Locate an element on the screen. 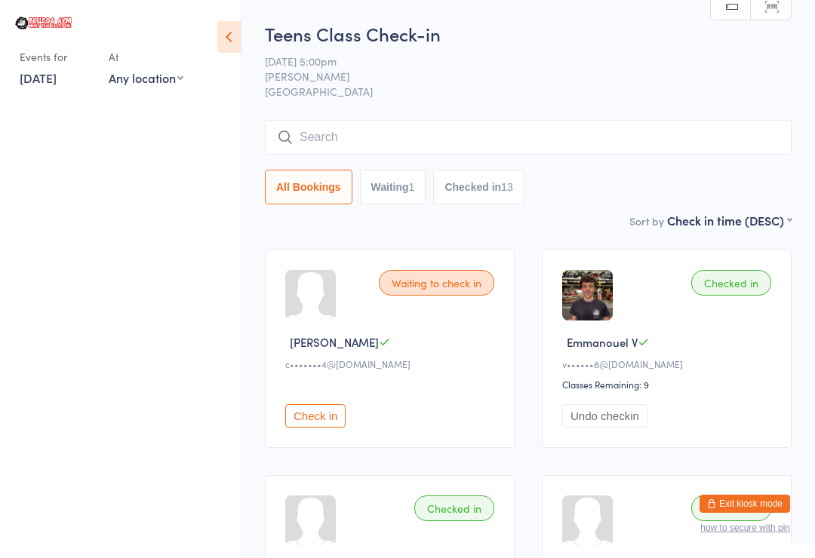 This screenshot has height=558, width=815. button: Exit kiosk mode is located at coordinates (745, 504).